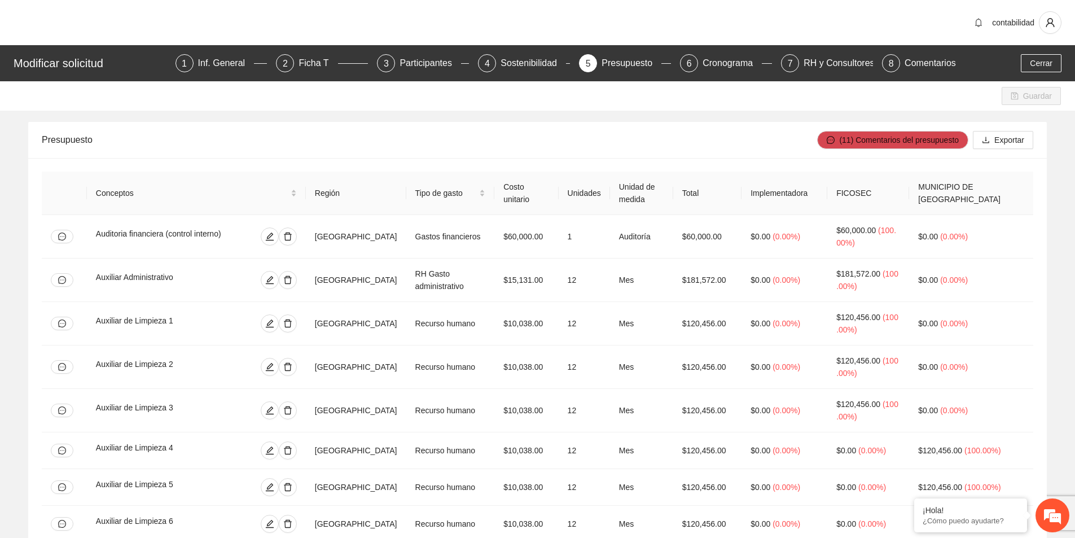 Image resolution: width=1075 pixels, height=538 pixels. What do you see at coordinates (970, 510) in the screenshot?
I see `div: ¡Hola!` at bounding box center [970, 510].